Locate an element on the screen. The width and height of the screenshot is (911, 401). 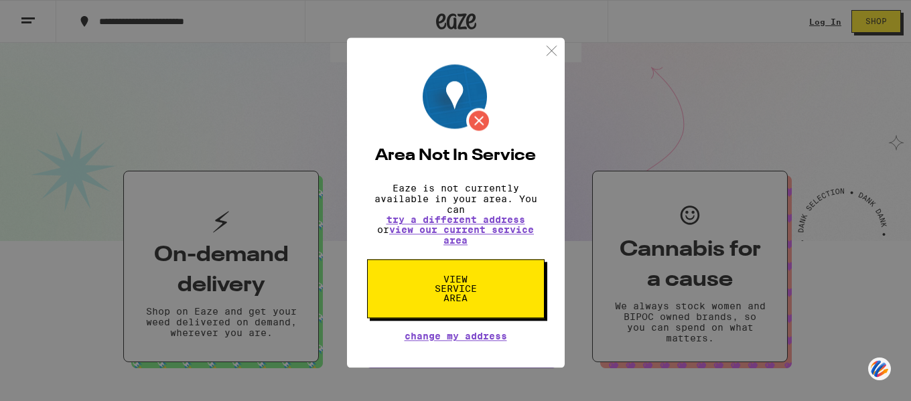
a: View Service Area is located at coordinates (455, 277).